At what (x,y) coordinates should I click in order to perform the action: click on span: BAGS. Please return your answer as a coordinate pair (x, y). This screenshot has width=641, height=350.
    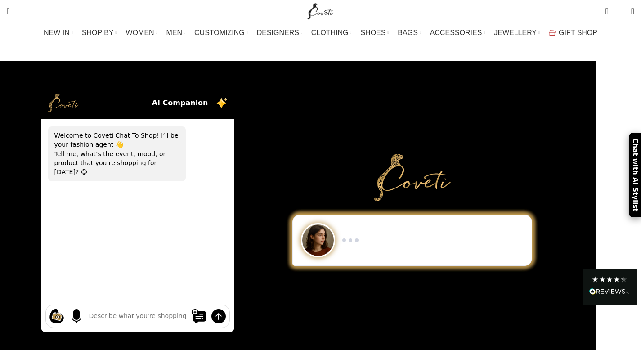
    Looking at the image, I should click on (407, 32).